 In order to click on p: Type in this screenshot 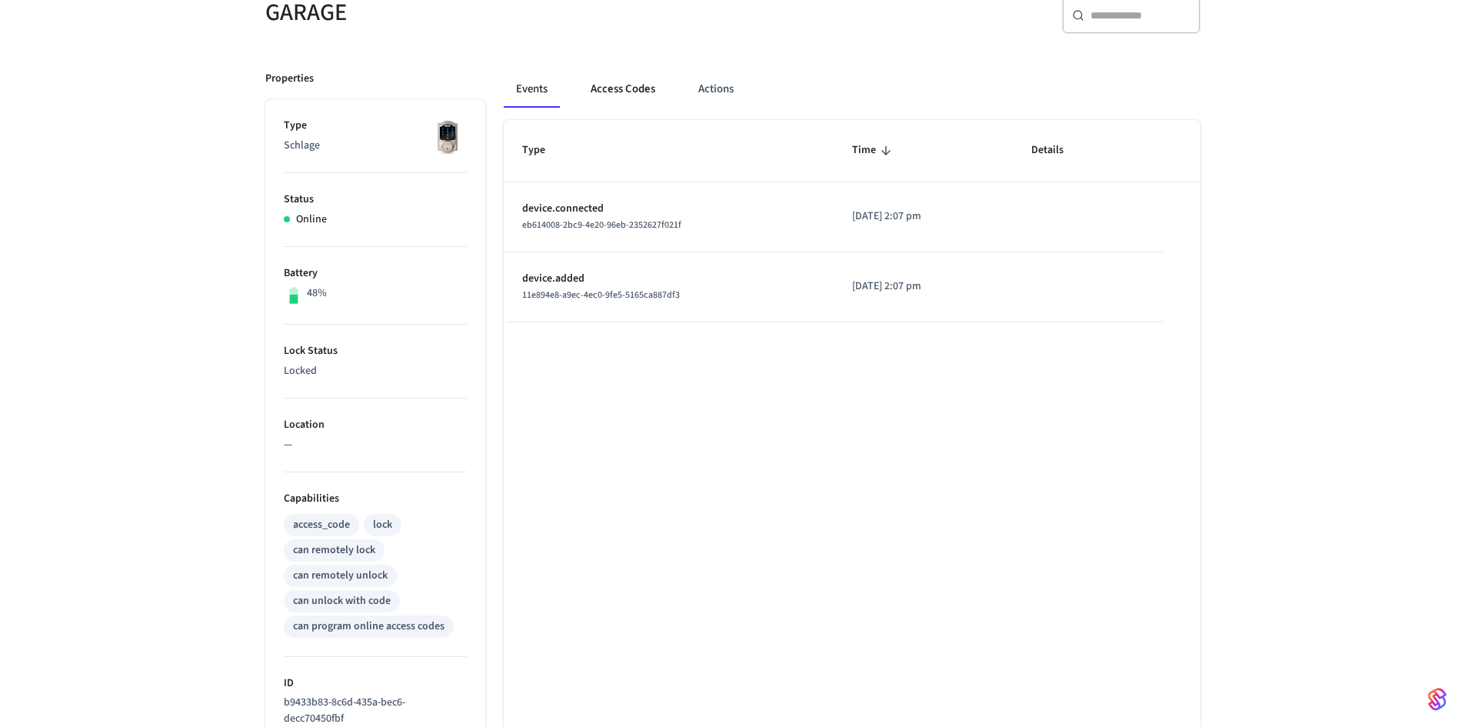, I will do `click(375, 125)`.